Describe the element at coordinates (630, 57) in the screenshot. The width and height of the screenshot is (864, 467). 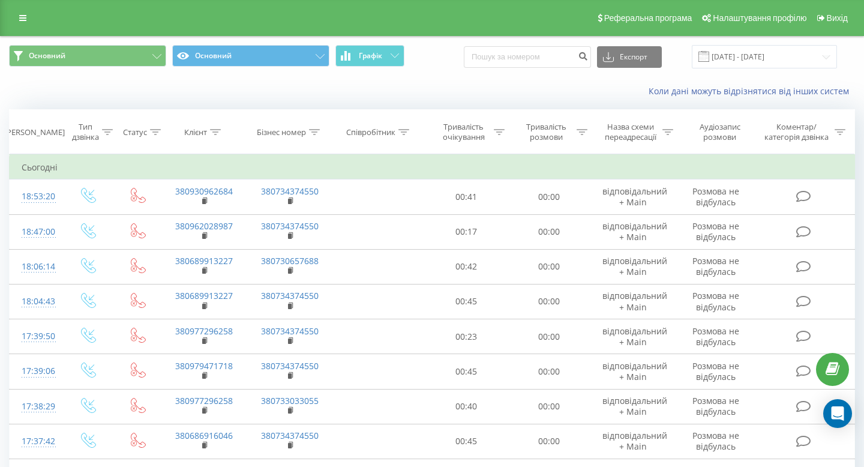
I see `button: Експорт` at that location.